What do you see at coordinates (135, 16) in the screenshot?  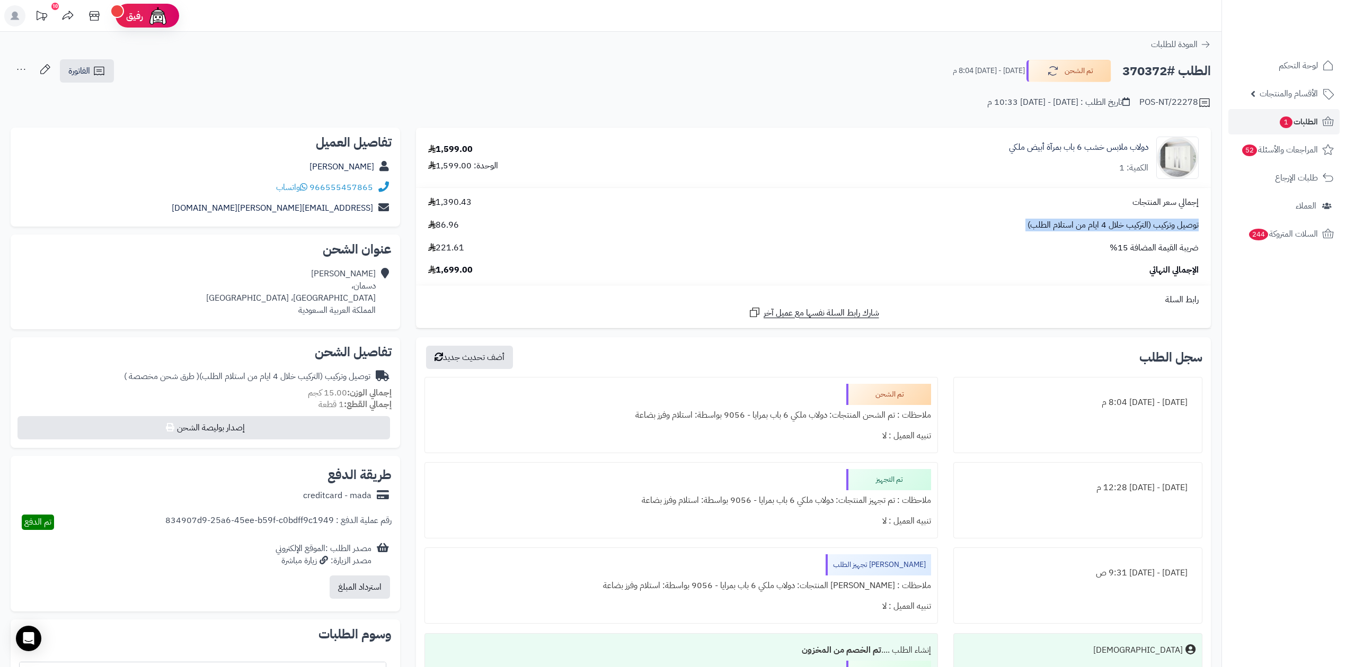 I see `span: رفيق` at bounding box center [135, 16].